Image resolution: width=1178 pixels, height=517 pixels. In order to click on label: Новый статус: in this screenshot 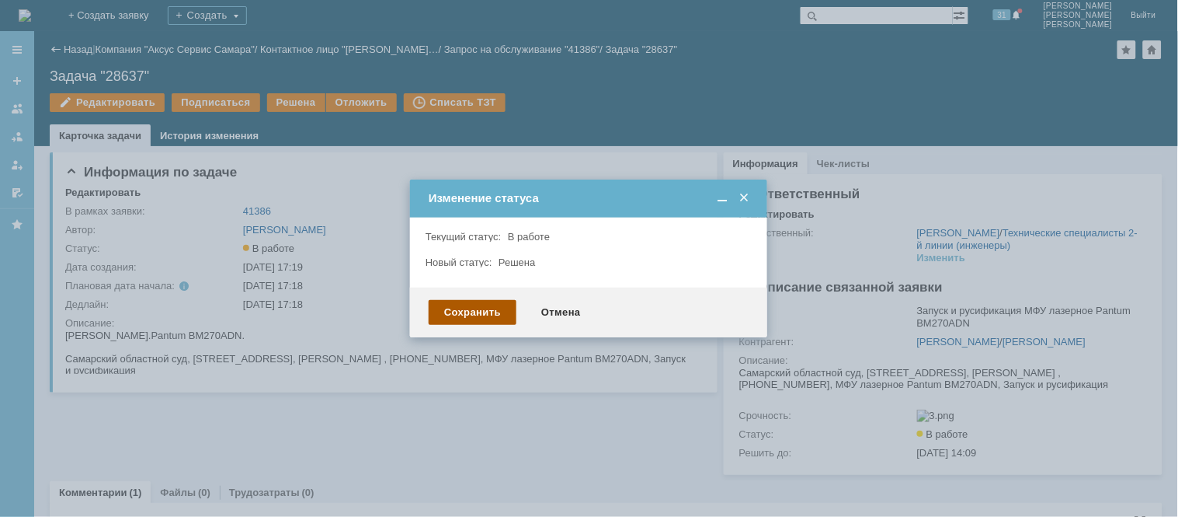, I will do `click(459, 262)`.